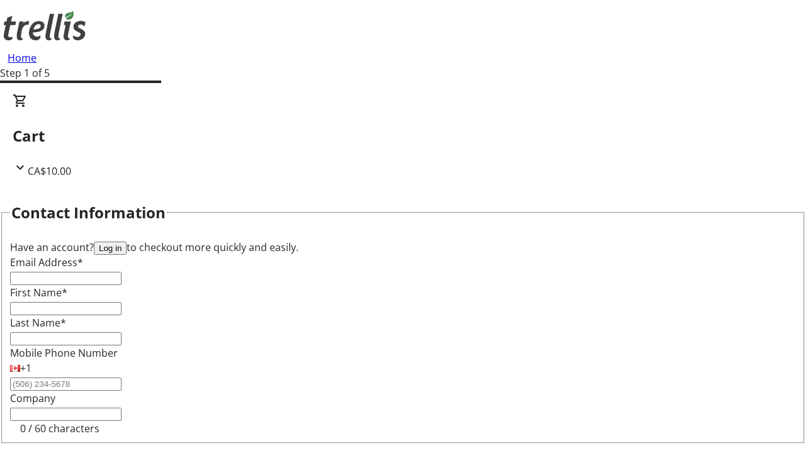 The image size is (806, 453). I want to click on label: Company, so click(33, 399).